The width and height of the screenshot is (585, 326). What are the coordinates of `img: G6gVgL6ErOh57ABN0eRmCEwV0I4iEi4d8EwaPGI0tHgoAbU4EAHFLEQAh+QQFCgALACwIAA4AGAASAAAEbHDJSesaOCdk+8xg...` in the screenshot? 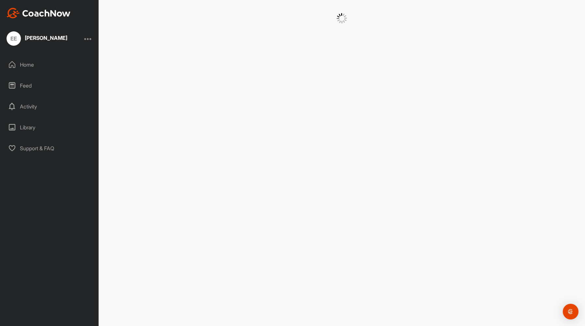 It's located at (342, 18).